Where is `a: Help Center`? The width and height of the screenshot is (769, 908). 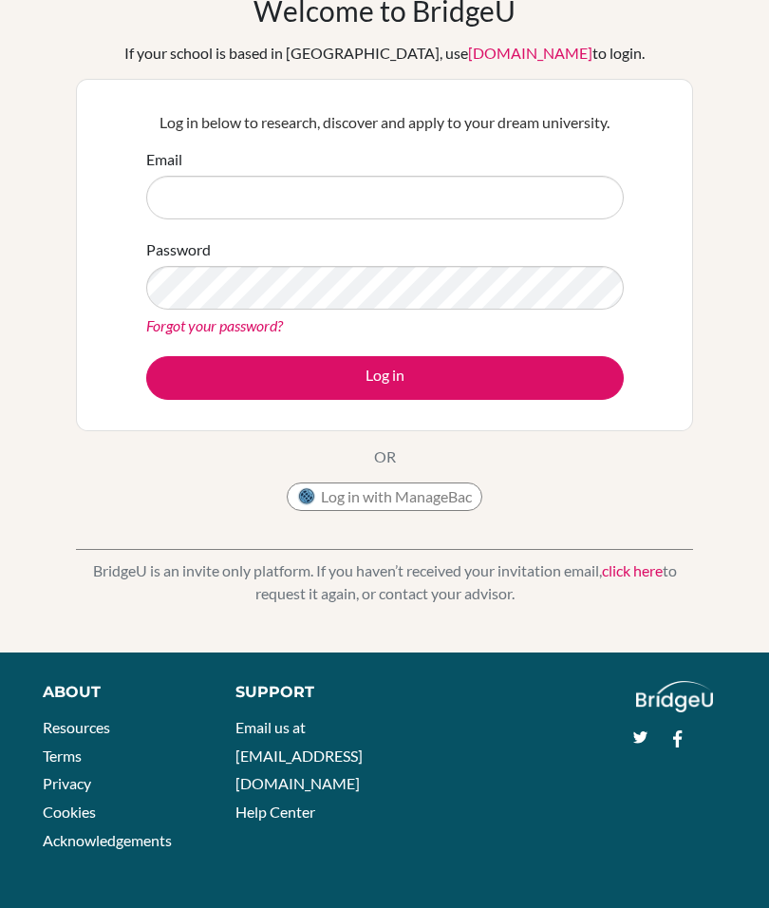
a: Help Center is located at coordinates (275, 811).